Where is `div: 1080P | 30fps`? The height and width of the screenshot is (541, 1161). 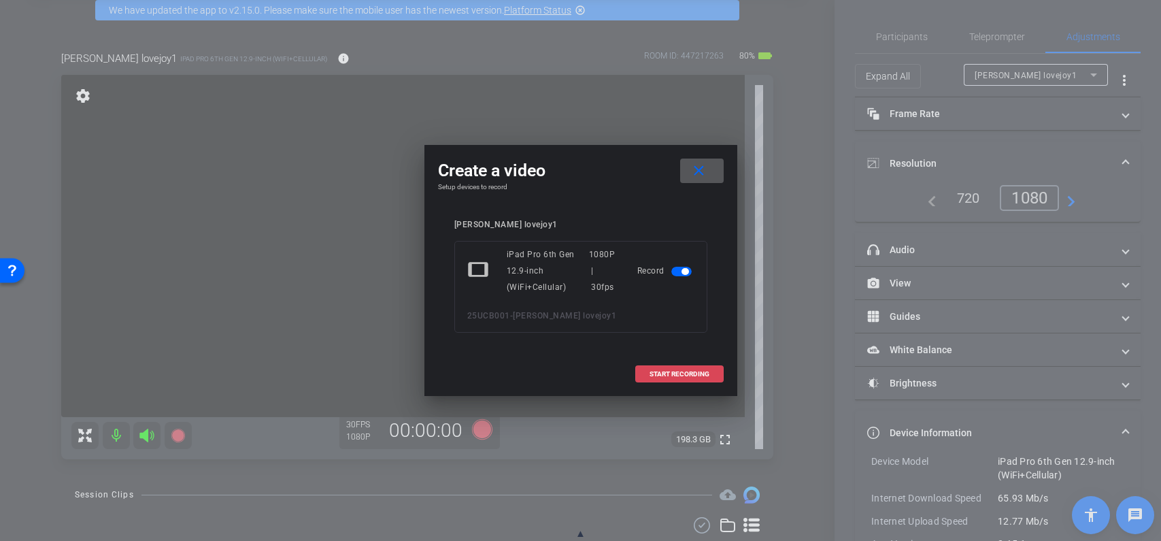 div: 1080P | 30fps is located at coordinates (603, 271).